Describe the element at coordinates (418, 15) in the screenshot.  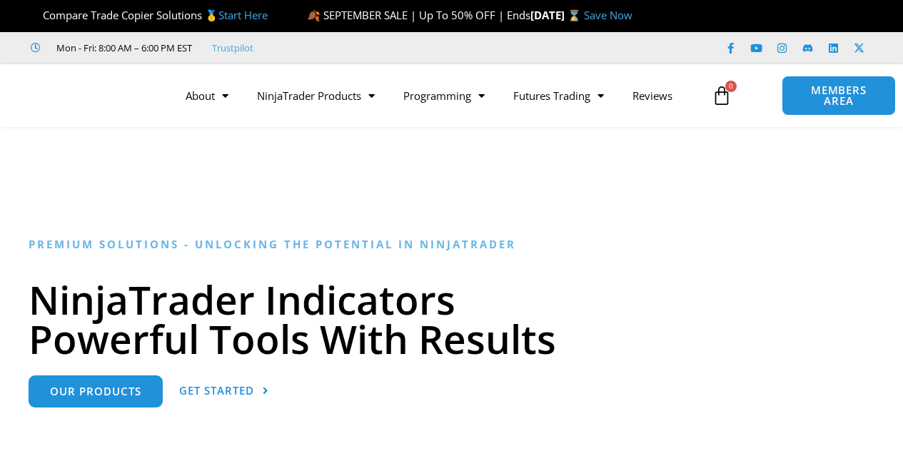
I see `span: 🍂 SEPTEMBER SALE | Up To 50% OFF | Ends` at that location.